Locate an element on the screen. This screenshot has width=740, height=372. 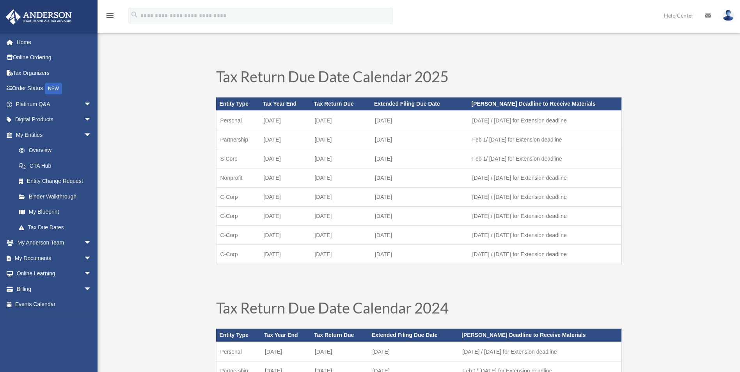
a: Billingarrow_drop_down is located at coordinates (54, 289).